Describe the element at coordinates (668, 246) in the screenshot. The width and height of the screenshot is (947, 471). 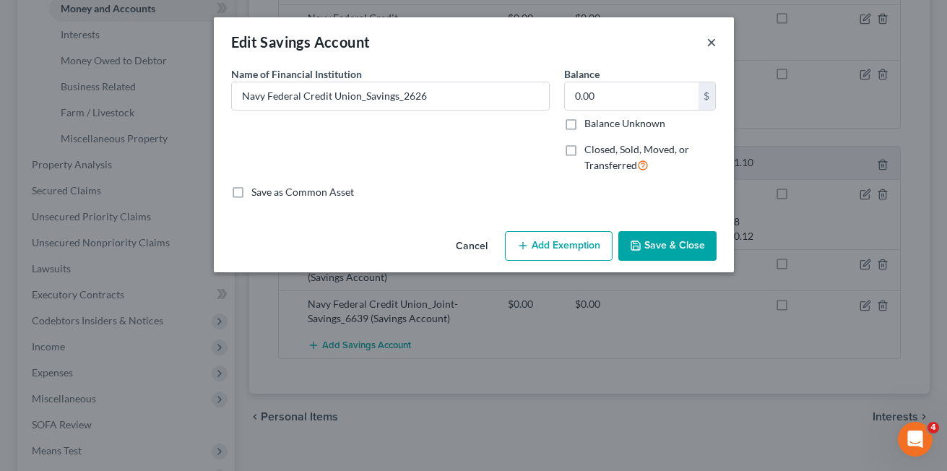
I see `button: Save & Close` at that location.